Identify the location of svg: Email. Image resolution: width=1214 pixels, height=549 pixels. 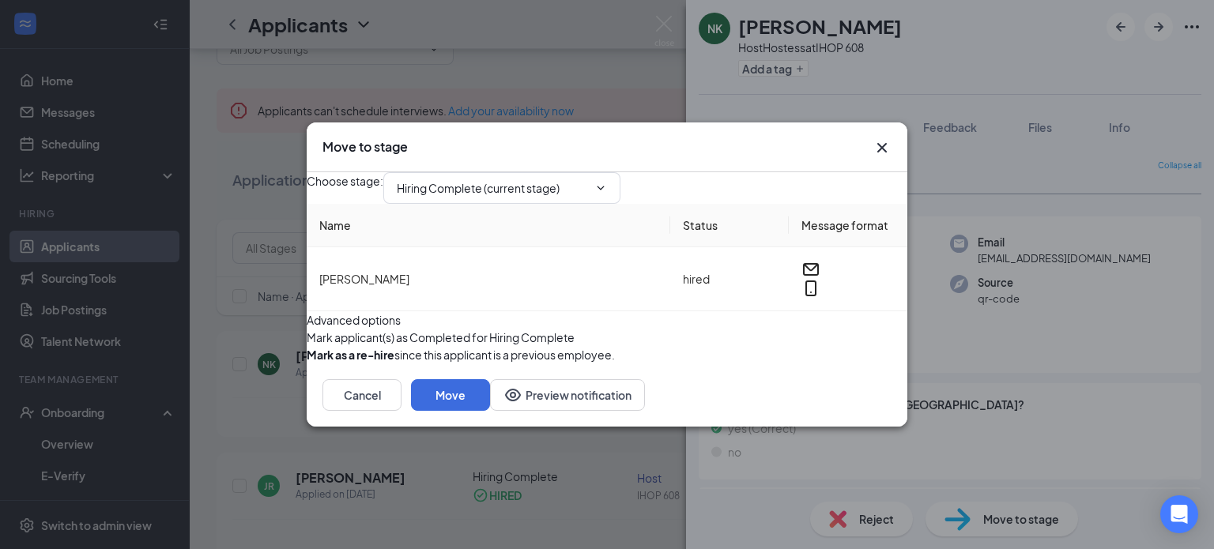
(811, 269).